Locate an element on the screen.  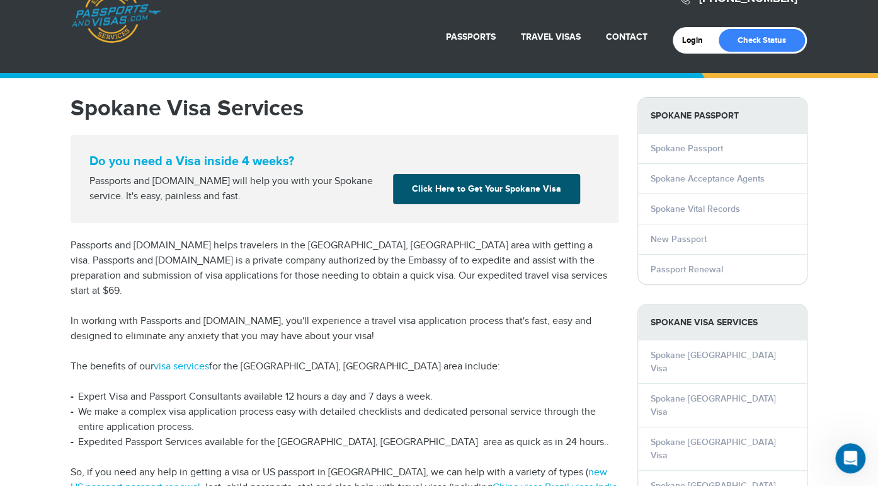
a: New Passport is located at coordinates (678, 239).